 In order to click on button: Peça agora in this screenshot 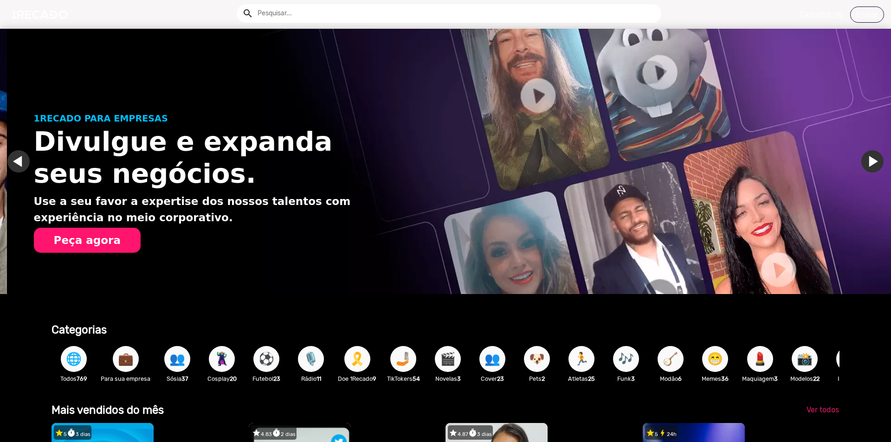, I will do `click(87, 240)`.